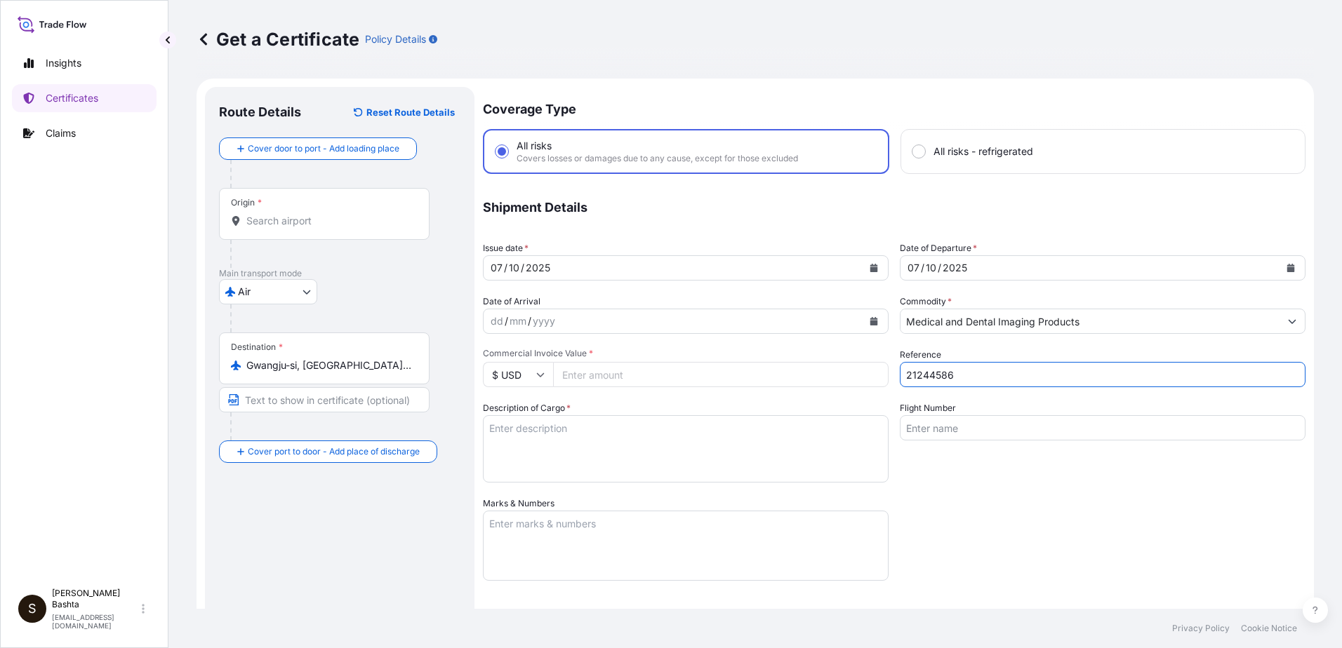  Describe the element at coordinates (686, 354) in the screenshot. I see `span: Commercial Invoice Value` at that location.